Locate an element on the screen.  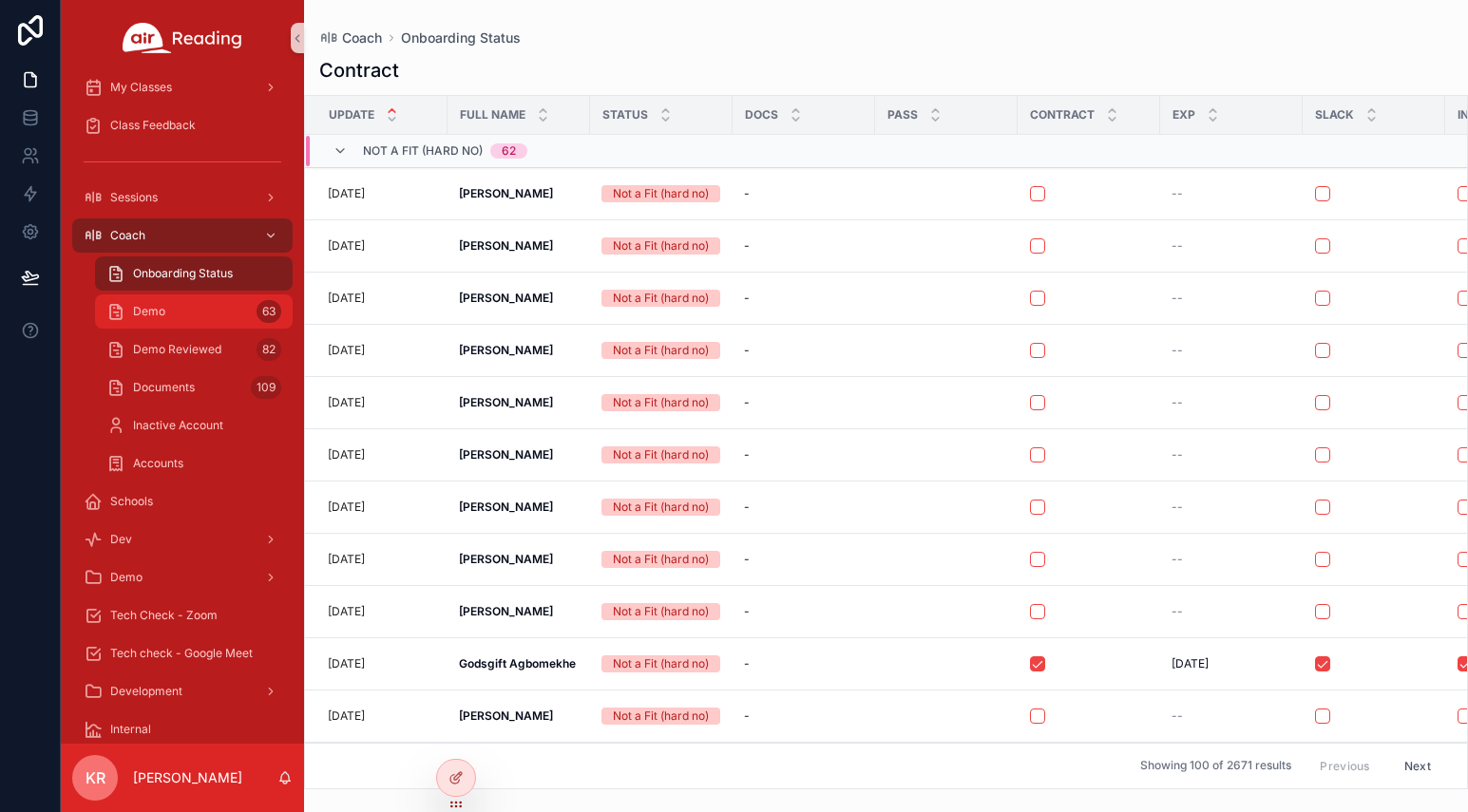
span: Contract is located at coordinates (1062, 115).